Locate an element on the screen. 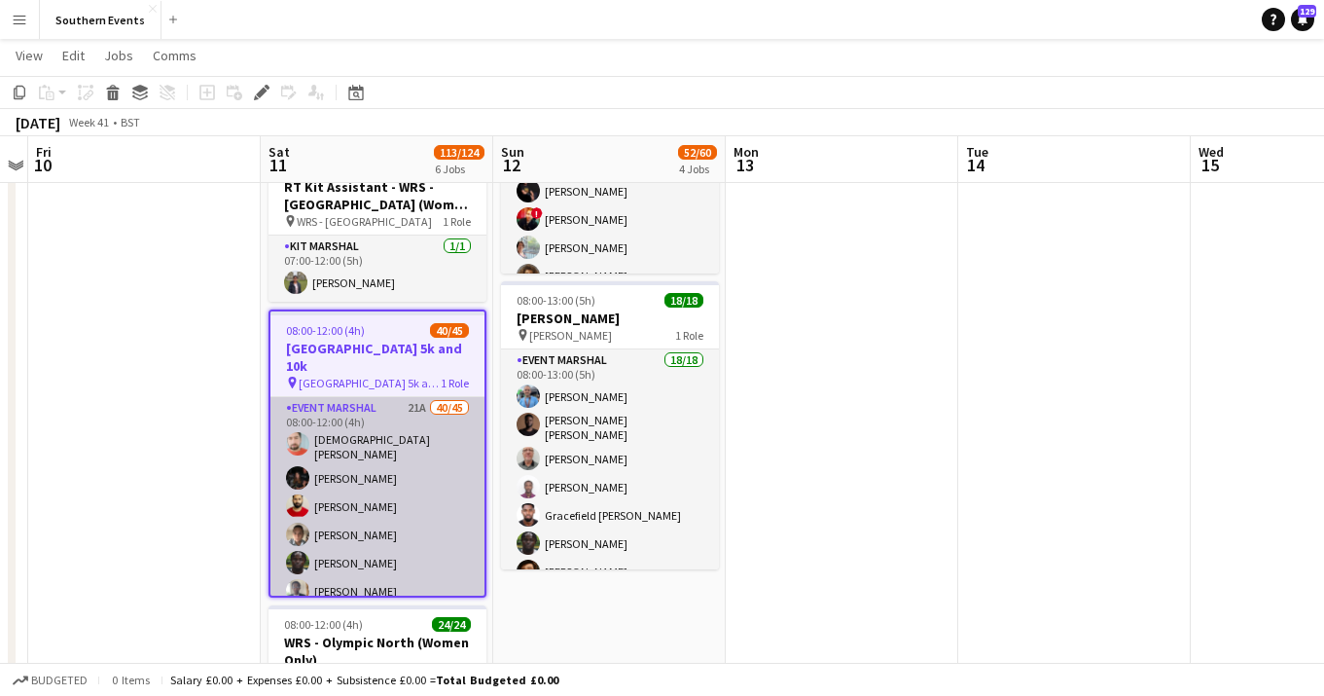 Image resolution: width=1324 pixels, height=696 pixels. a: Edit is located at coordinates (73, 55).